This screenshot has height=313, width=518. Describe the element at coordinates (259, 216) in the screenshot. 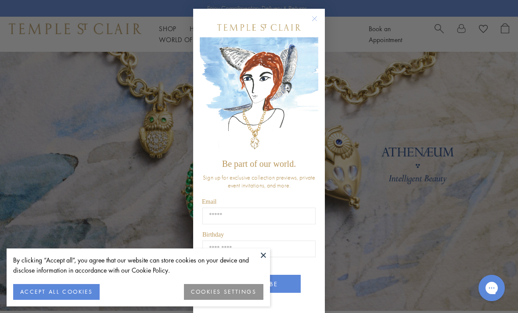

I see `input: Email` at that location.